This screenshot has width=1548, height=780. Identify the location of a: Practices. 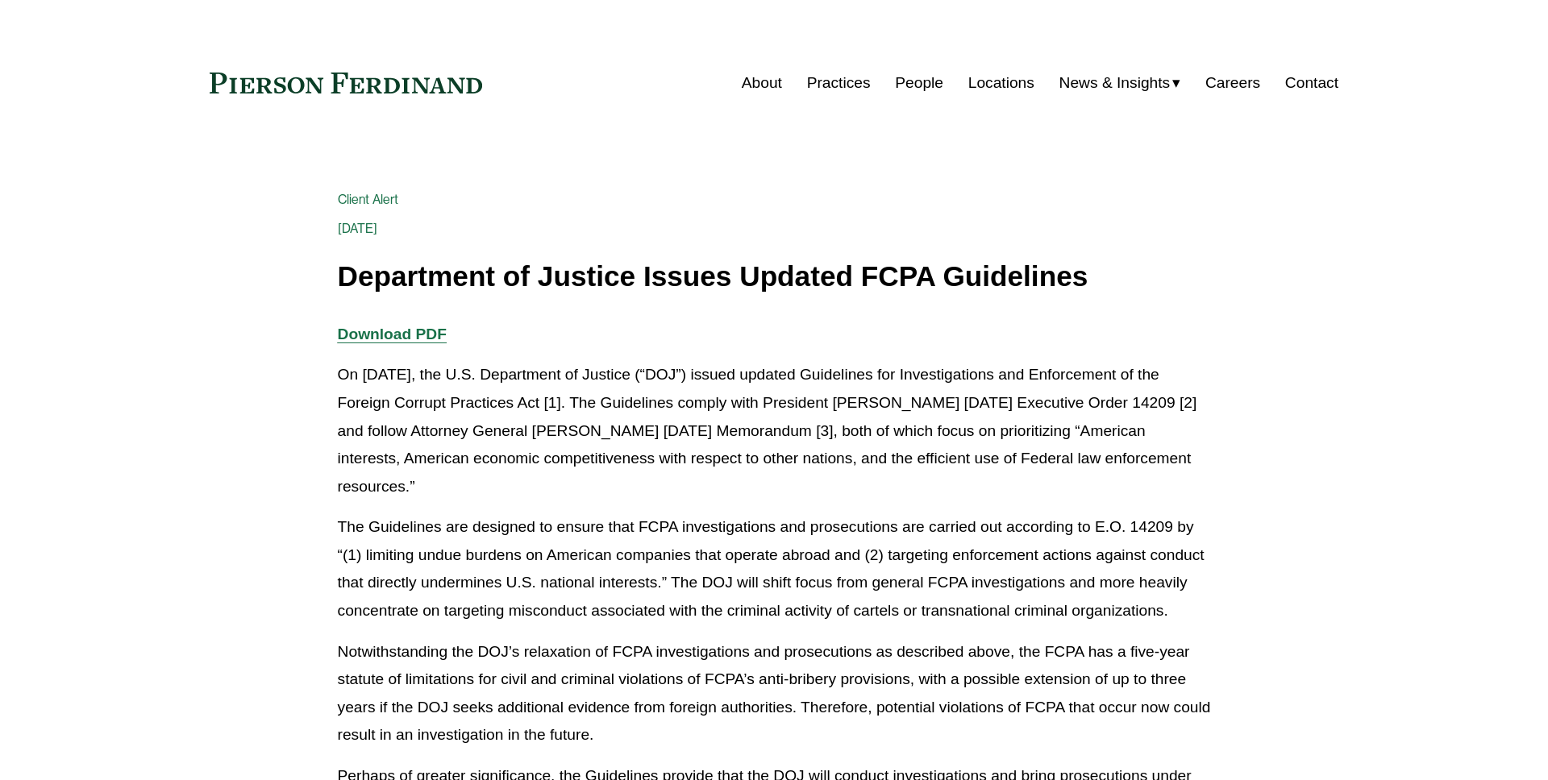
(838, 83).